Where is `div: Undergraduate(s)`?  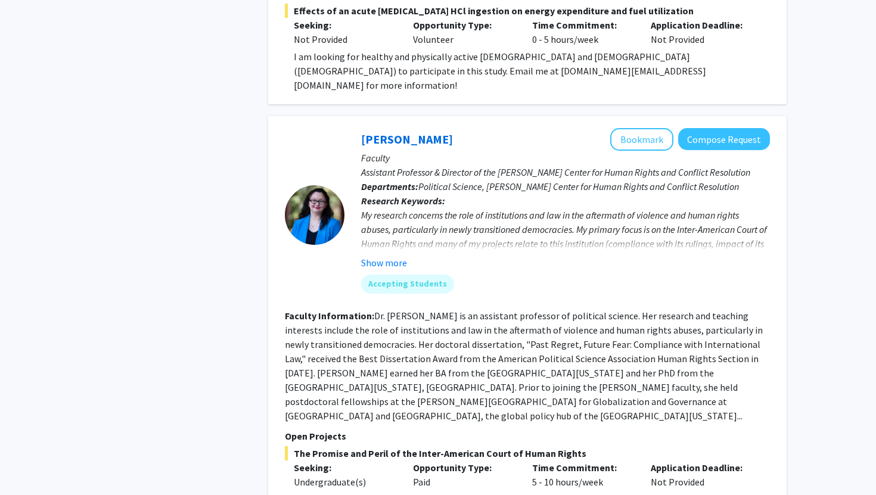 div: Undergraduate(s) is located at coordinates (344, 482).